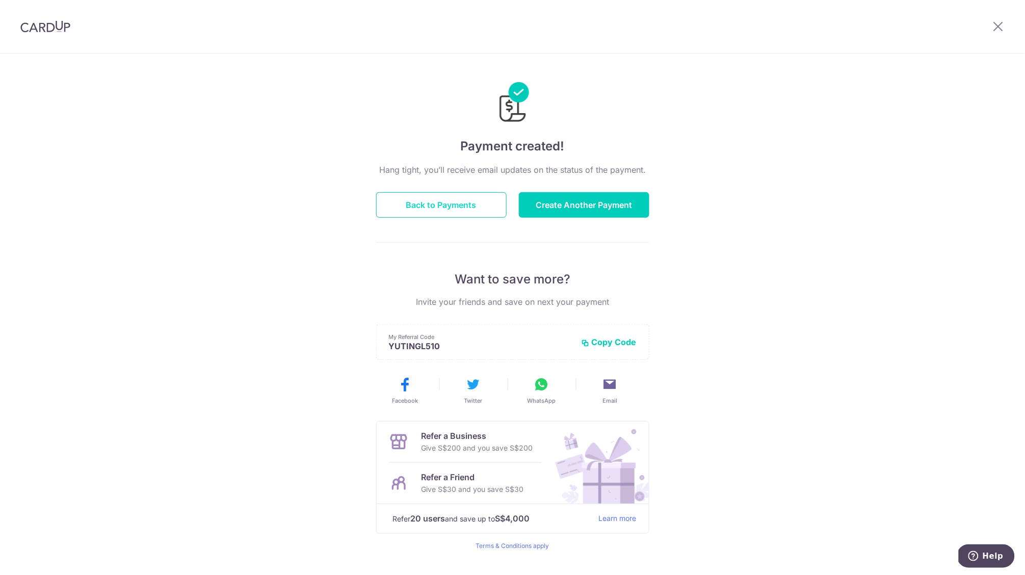  I want to click on p: Give S$30 and you save S$30, so click(473, 489).